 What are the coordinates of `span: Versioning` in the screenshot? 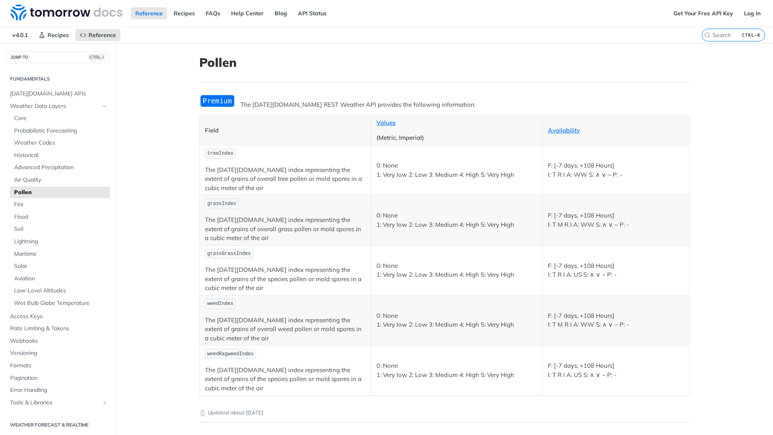 It's located at (59, 353).